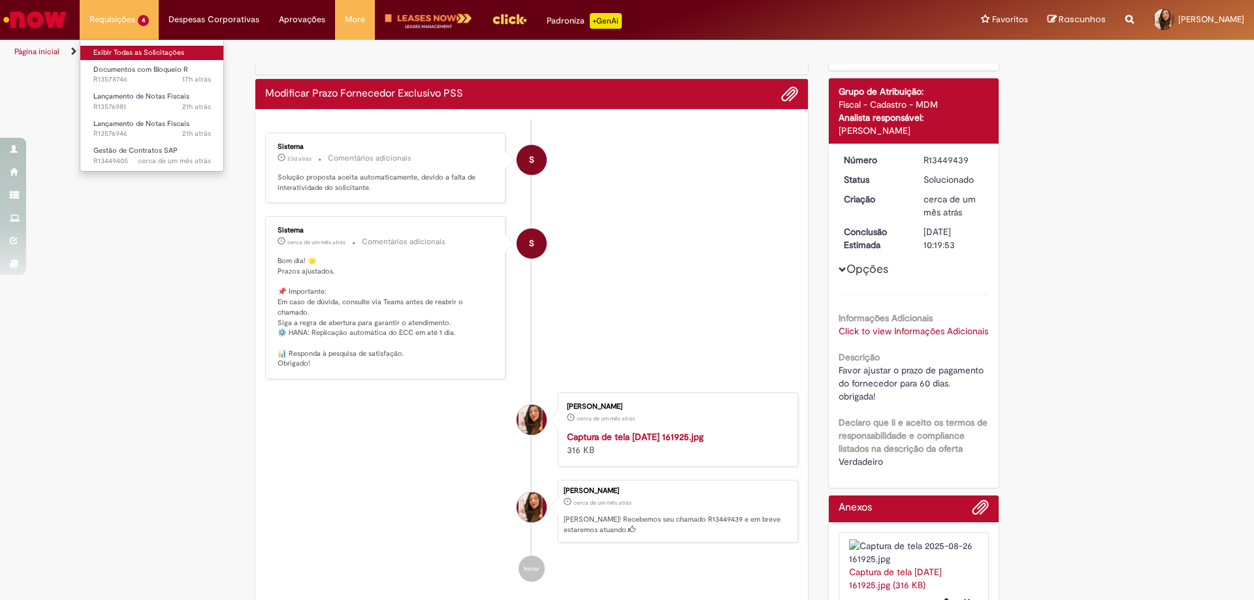 The height and width of the screenshot is (600, 1254). What do you see at coordinates (152, 105) in the screenshot?
I see `ul: Requisições` at bounding box center [152, 105].